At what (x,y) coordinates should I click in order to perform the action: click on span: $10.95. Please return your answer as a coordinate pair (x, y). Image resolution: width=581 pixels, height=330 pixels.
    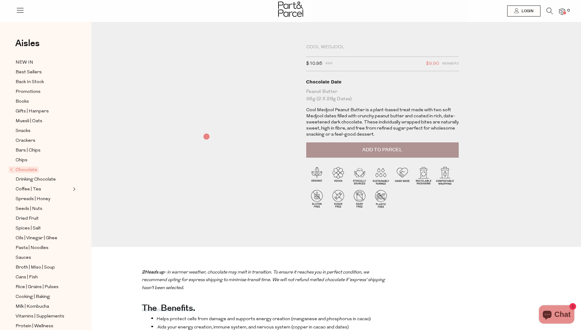
    Looking at the image, I should click on (314, 64).